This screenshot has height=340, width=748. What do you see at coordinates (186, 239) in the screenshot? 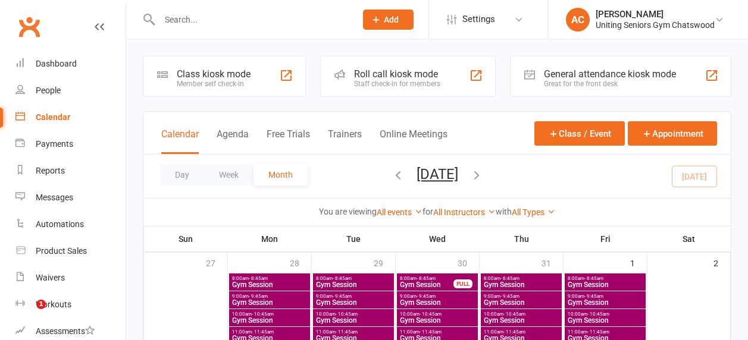
I see `th: Sun` at bounding box center [186, 239].